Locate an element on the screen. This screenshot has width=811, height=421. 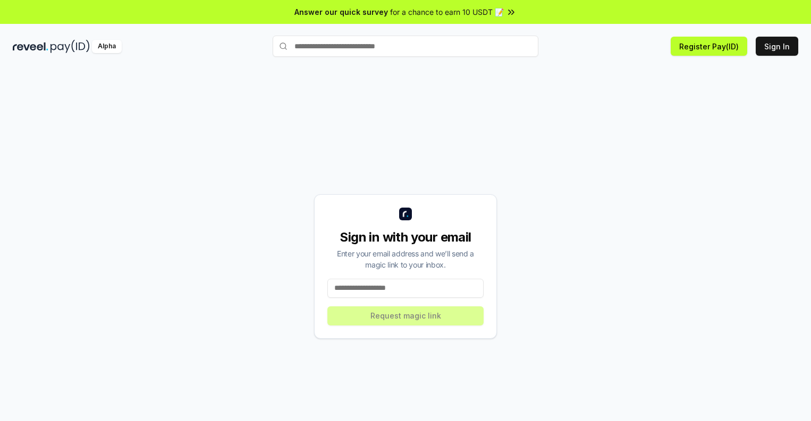
button: Register Pay(ID) is located at coordinates (709, 46).